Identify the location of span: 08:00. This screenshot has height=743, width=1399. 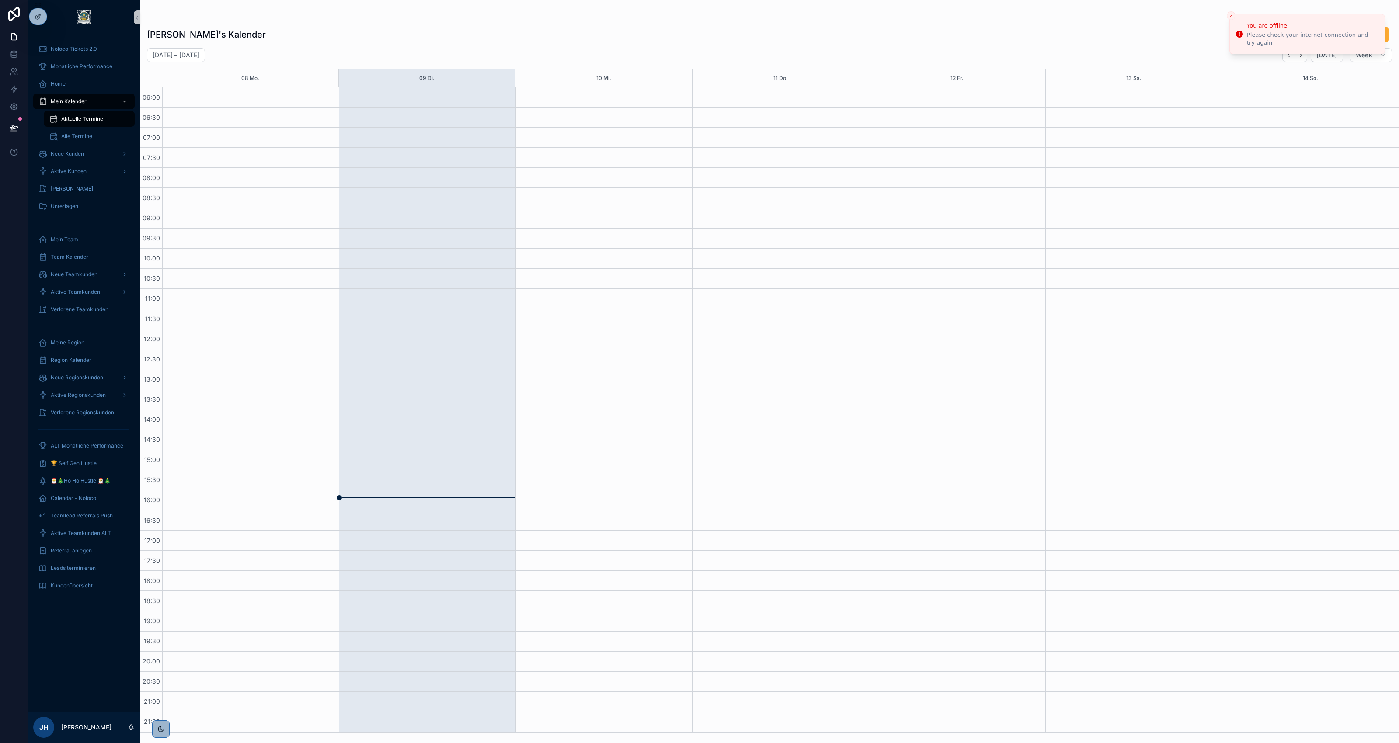
(151, 177).